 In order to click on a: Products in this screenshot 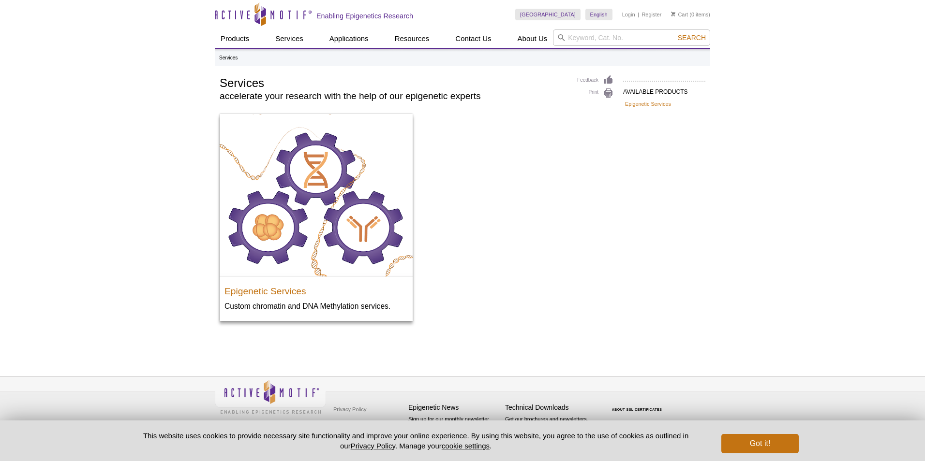, I will do `click(235, 39)`.